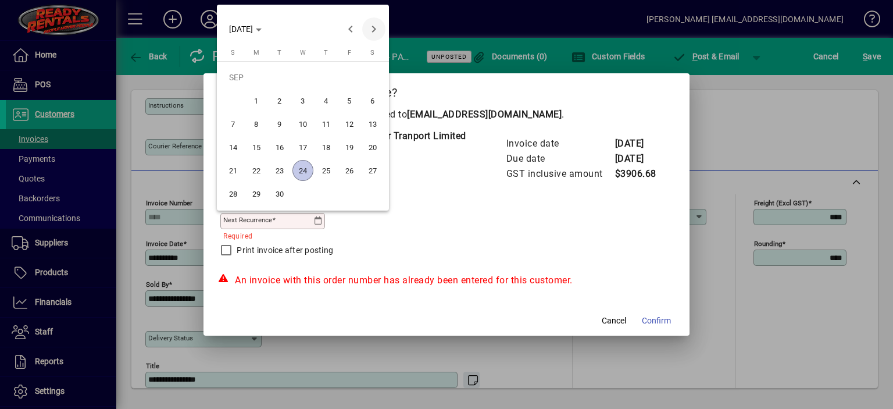  What do you see at coordinates (280, 147) in the screenshot?
I see `button: Tue Sep 16 2025` at bounding box center [280, 147].